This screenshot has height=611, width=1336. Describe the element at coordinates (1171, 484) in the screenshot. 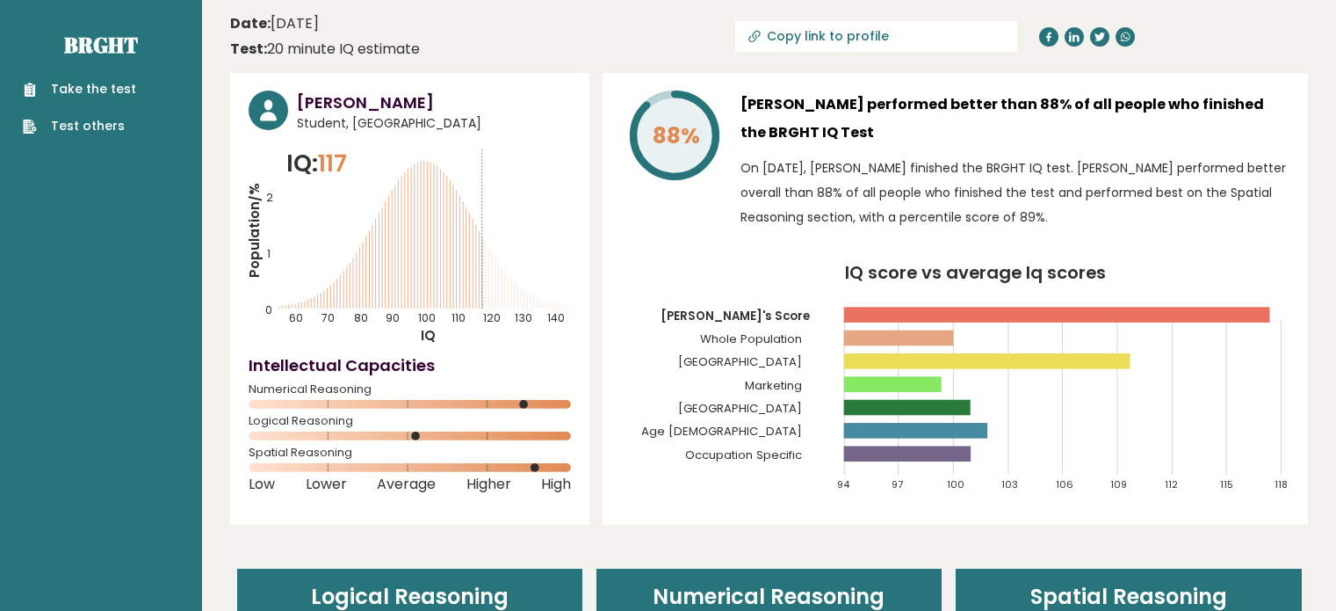

I see `tspan: 112` at that location.